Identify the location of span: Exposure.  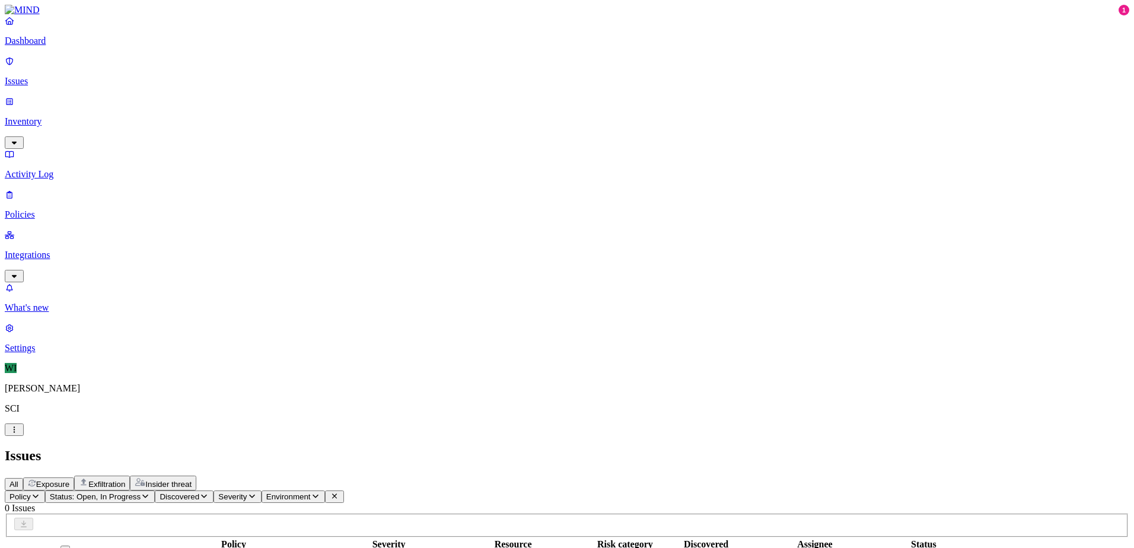
(53, 484).